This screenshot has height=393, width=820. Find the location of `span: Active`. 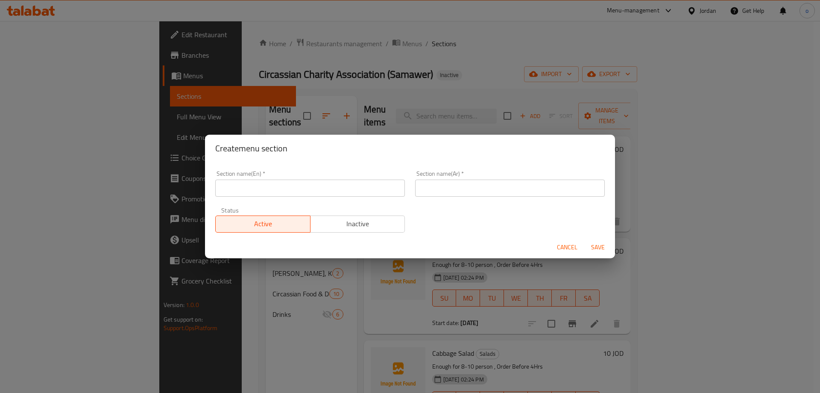

span: Active is located at coordinates (263, 223).